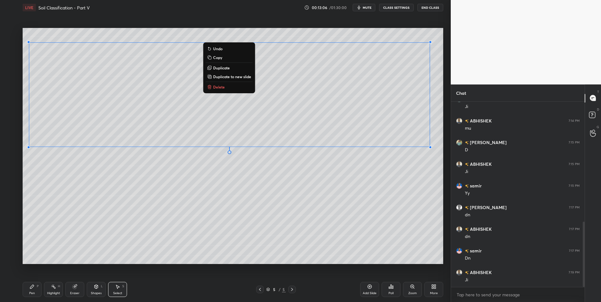  What do you see at coordinates (38, 287) in the screenshot?
I see `div: P` at bounding box center [38, 287].